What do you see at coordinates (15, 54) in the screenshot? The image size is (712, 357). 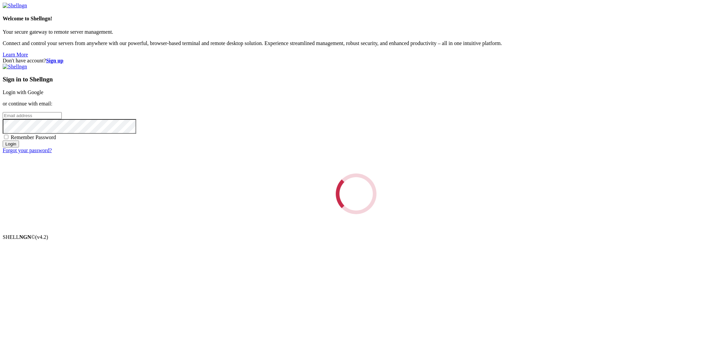 I see `a: Learn More` at bounding box center [15, 54].